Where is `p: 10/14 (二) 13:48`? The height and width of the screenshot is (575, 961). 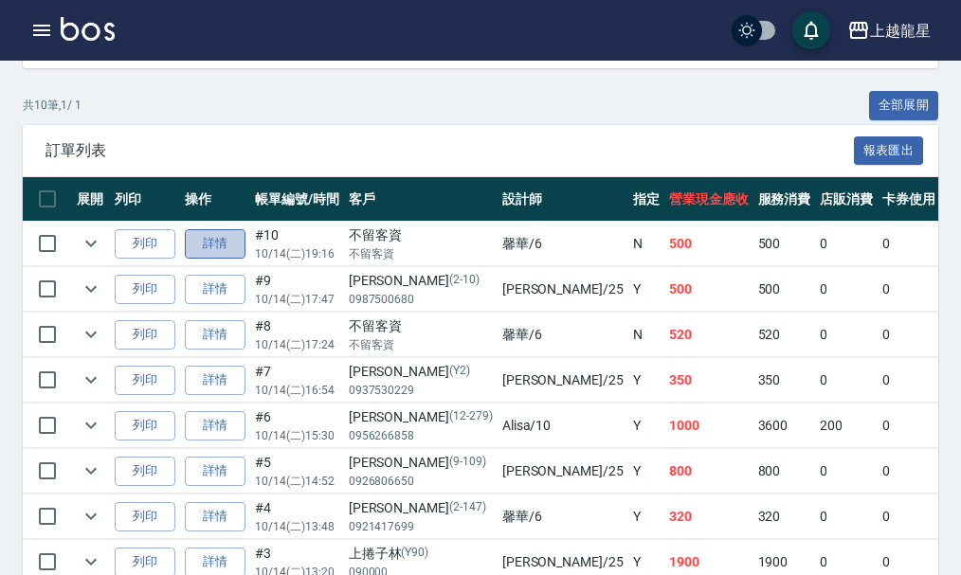 p: 10/14 (二) 13:48 is located at coordinates (297, 527).